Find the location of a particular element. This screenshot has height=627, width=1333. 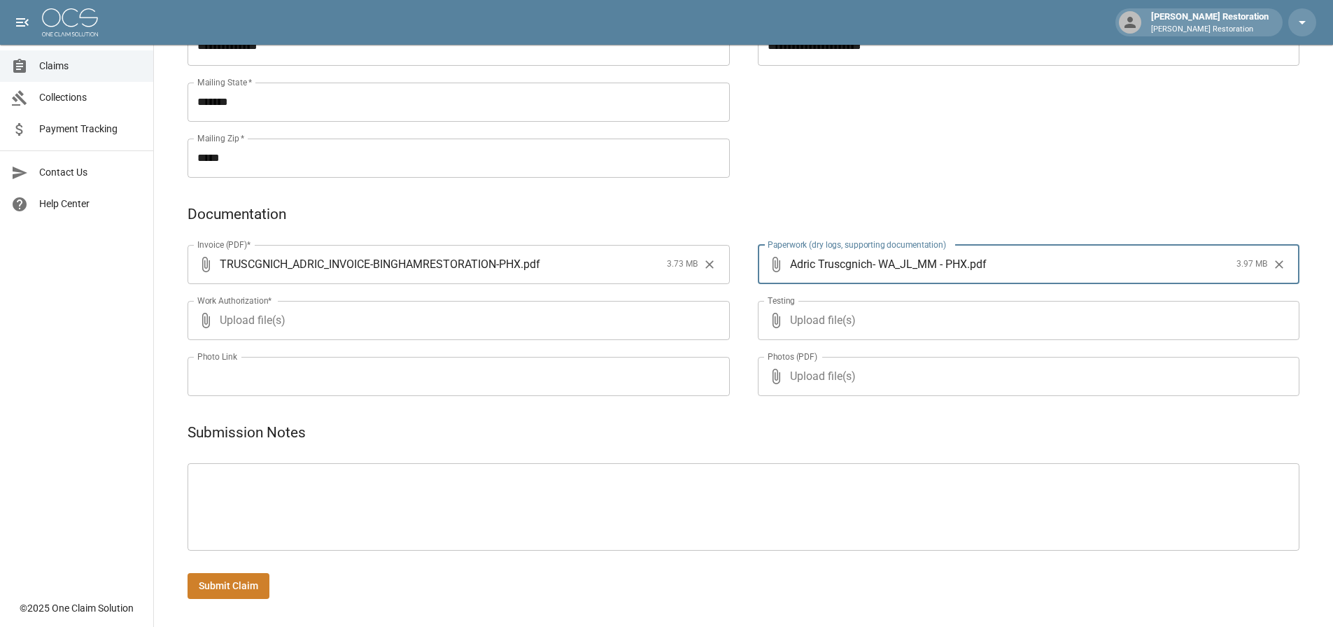

button: Submit Claim is located at coordinates (228, 586).